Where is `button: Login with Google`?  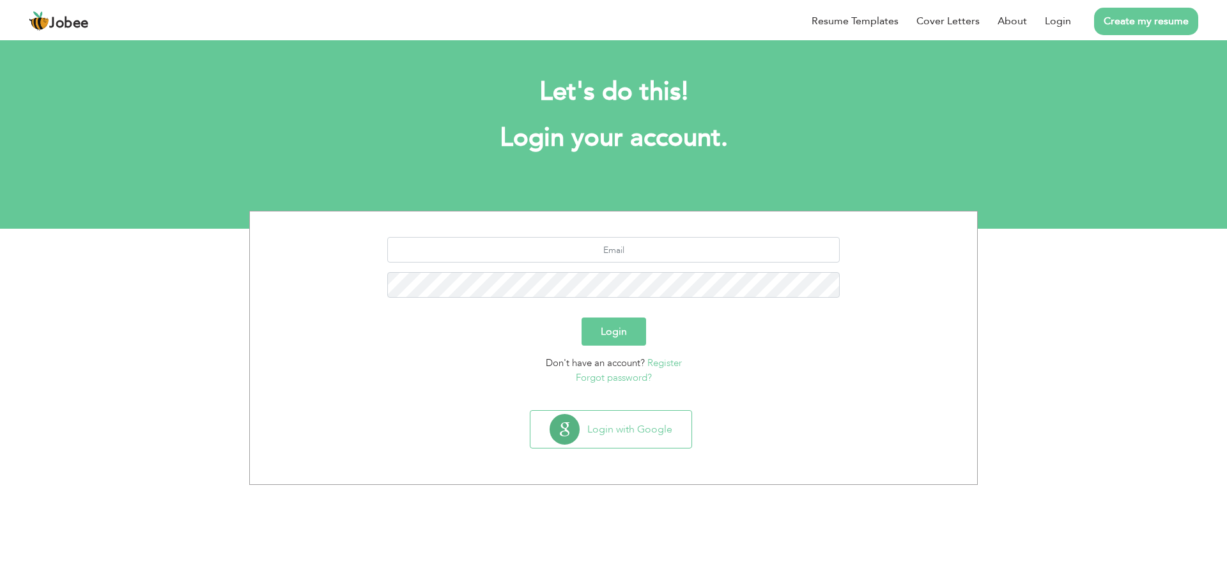 button: Login with Google is located at coordinates (611, 430).